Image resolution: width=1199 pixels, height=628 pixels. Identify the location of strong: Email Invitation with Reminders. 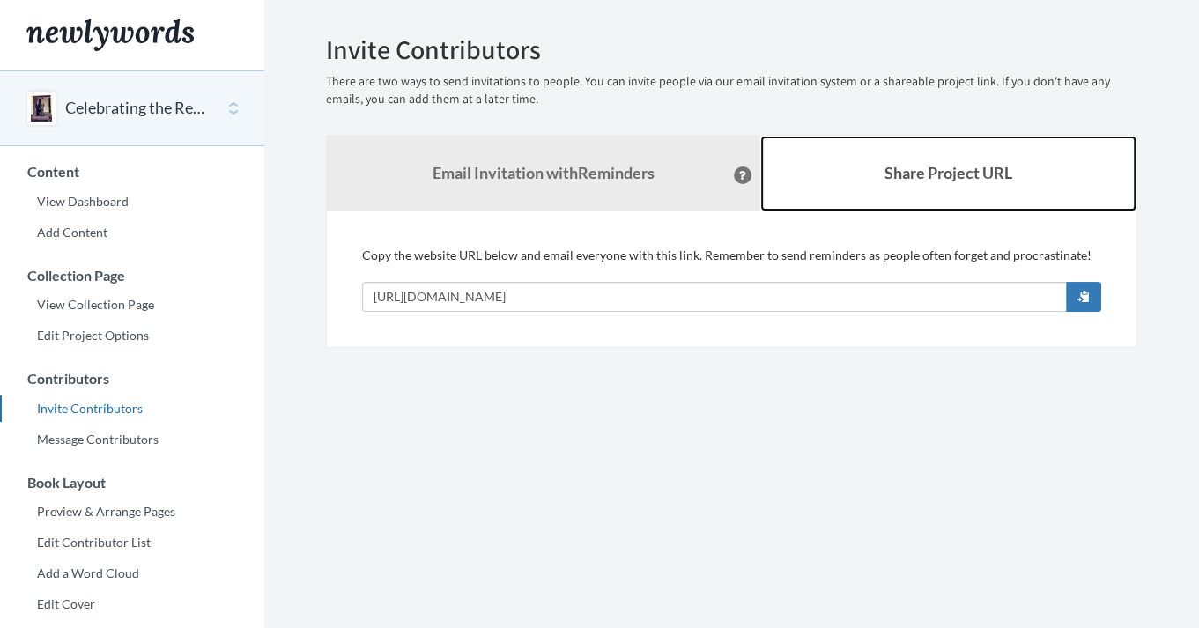
(543, 173).